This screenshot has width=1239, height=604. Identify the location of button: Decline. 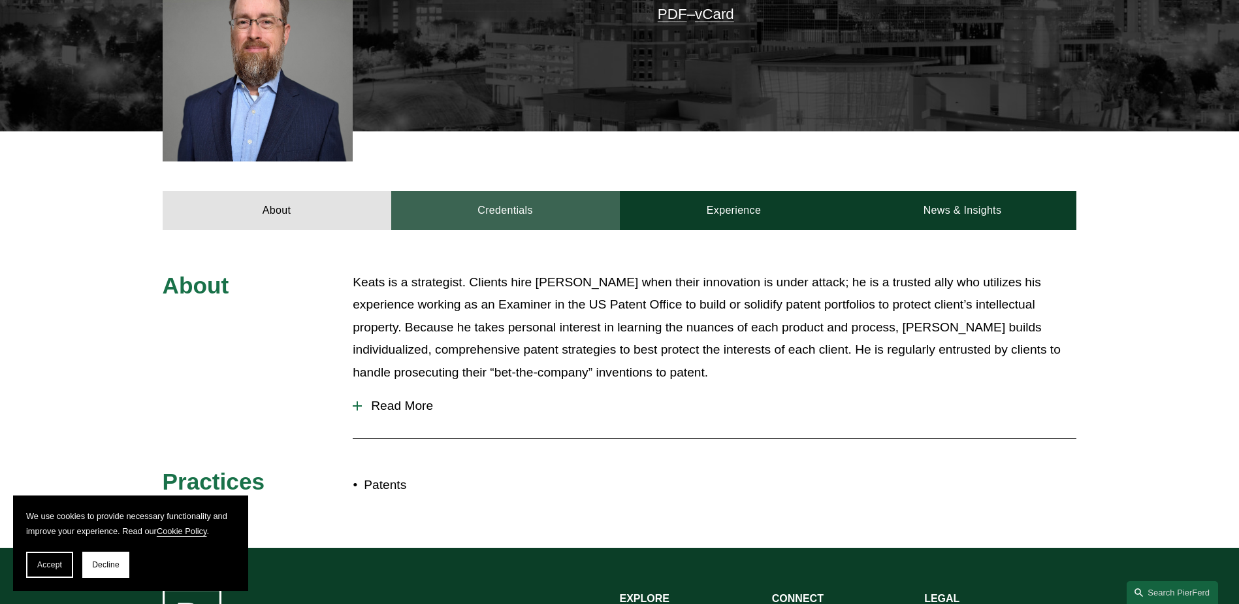
(106, 564).